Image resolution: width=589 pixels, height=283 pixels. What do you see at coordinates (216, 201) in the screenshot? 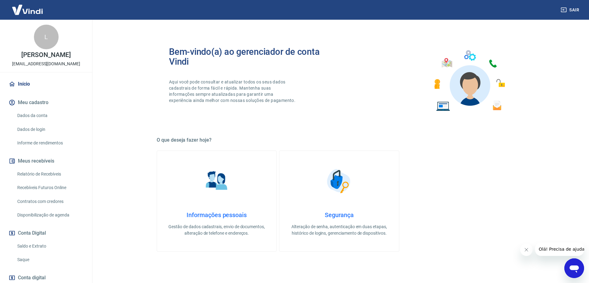
I see `a: Informações pessoaisInformações pessoaisGestão de dados cadastrais, envio de documentos, alteraçã...` at bounding box center [216, 201].